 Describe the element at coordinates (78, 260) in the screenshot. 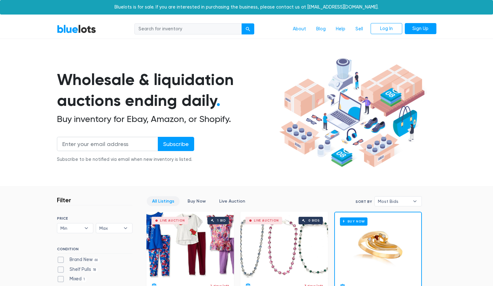

I see `label: Brand New` at that location.